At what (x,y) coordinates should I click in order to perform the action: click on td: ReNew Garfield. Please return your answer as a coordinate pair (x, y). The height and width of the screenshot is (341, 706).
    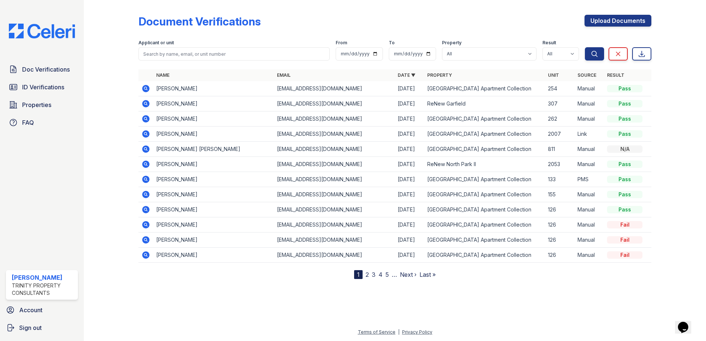
    Looking at the image, I should click on (484, 104).